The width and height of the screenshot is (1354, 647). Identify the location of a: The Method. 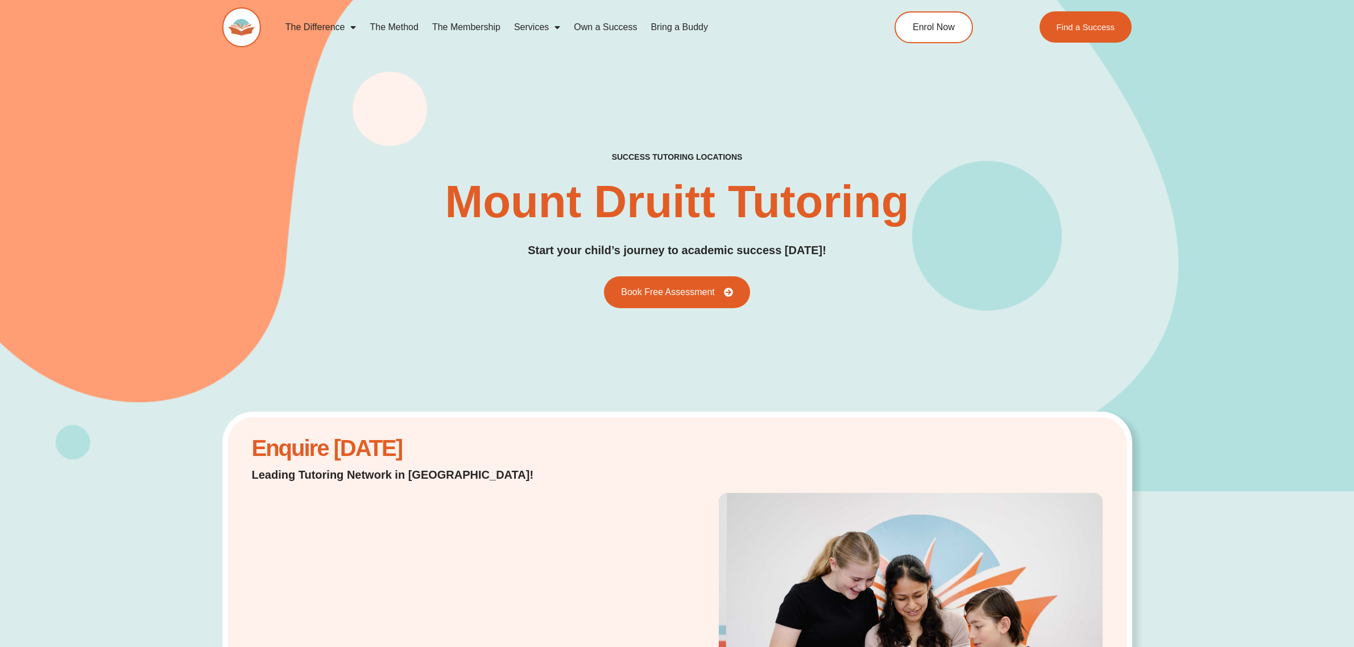
(394, 27).